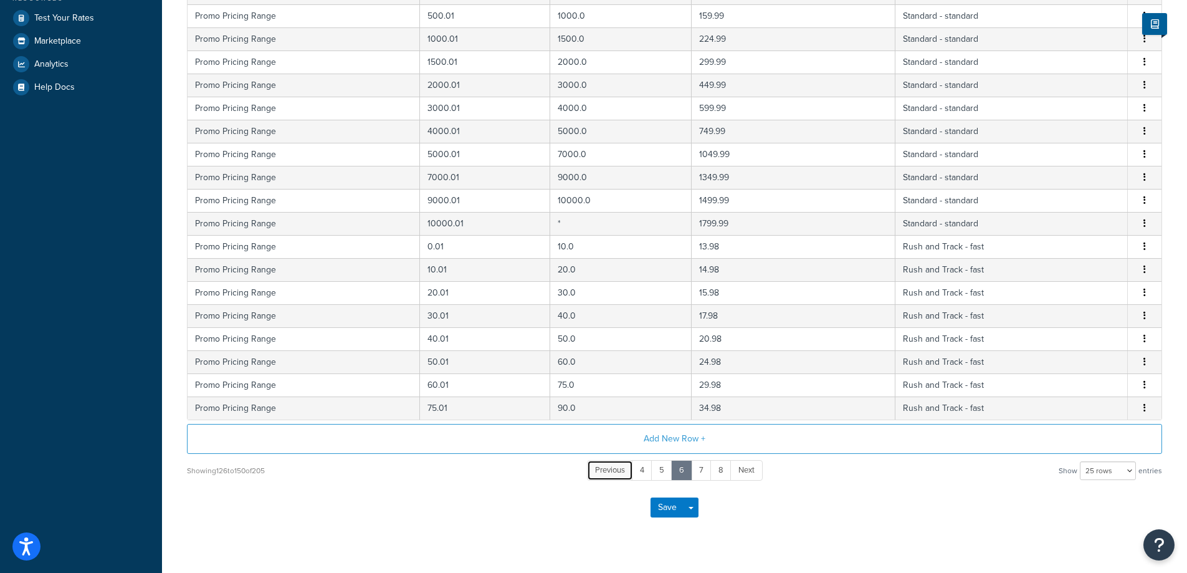 This screenshot has height=573, width=1187. What do you see at coordinates (57, 41) in the screenshot?
I see `span: Marketplace` at bounding box center [57, 41].